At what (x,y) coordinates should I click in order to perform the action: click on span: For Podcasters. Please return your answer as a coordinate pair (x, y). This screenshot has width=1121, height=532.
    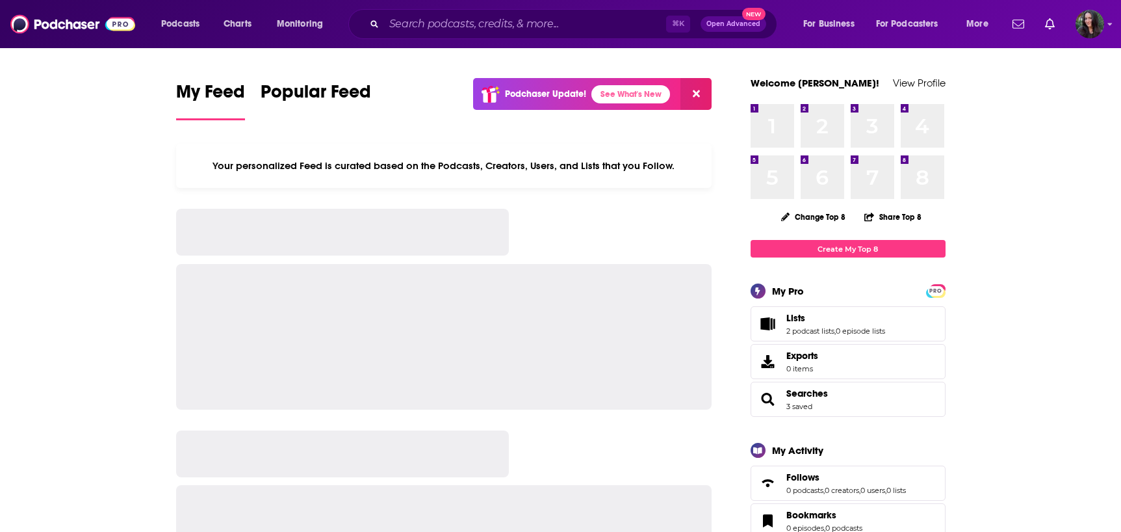
    Looking at the image, I should click on (907, 24).